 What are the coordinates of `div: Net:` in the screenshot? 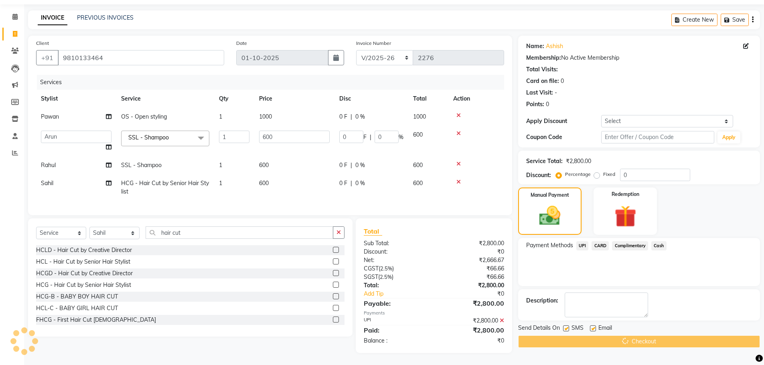 It's located at (396, 260).